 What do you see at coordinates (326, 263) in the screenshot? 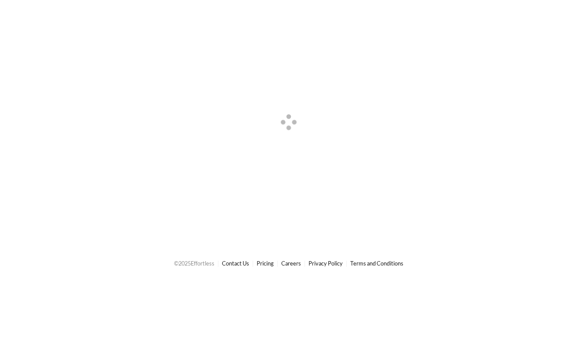
I see `a: Privacy Policy` at bounding box center [326, 263].